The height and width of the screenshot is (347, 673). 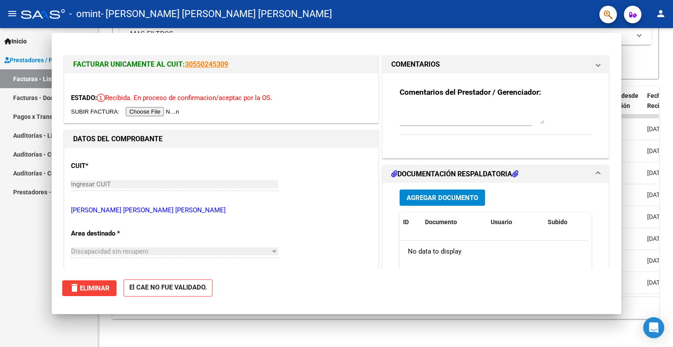 I want to click on span: - omint, so click(x=85, y=14).